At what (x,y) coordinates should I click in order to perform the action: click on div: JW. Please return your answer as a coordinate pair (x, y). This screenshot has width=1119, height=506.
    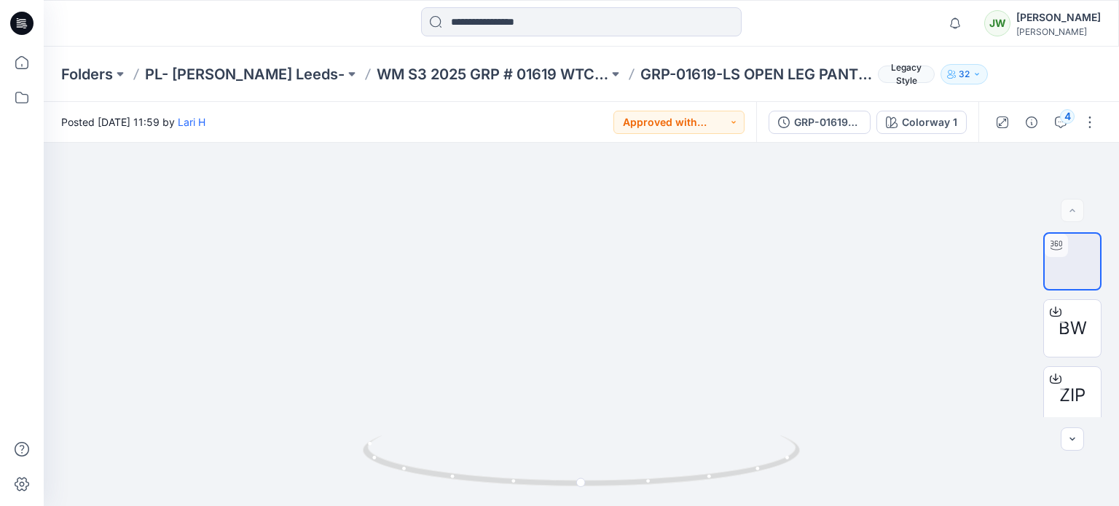
    Looking at the image, I should click on (997, 23).